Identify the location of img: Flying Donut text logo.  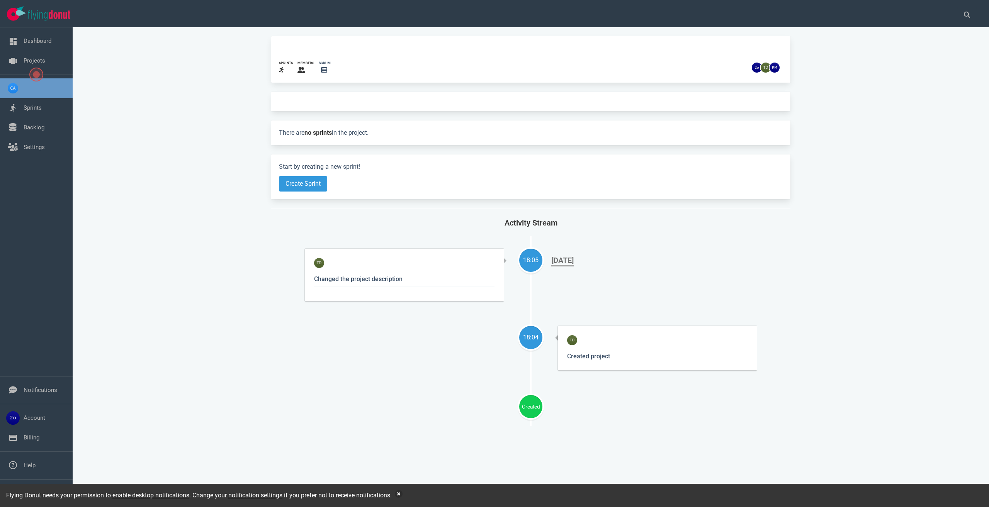
(49, 15).